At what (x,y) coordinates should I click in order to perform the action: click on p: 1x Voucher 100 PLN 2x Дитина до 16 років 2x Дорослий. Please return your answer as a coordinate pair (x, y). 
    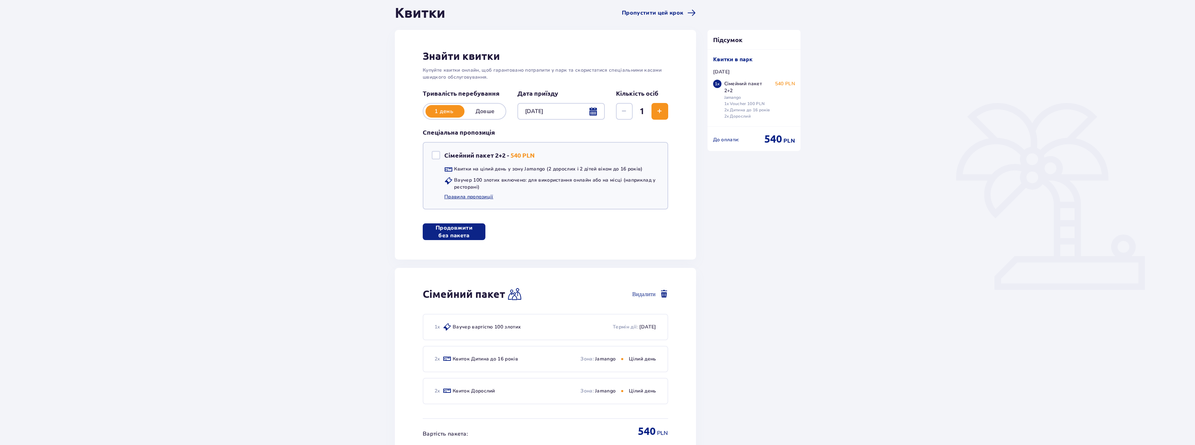
    Looking at the image, I should click on (747, 110).